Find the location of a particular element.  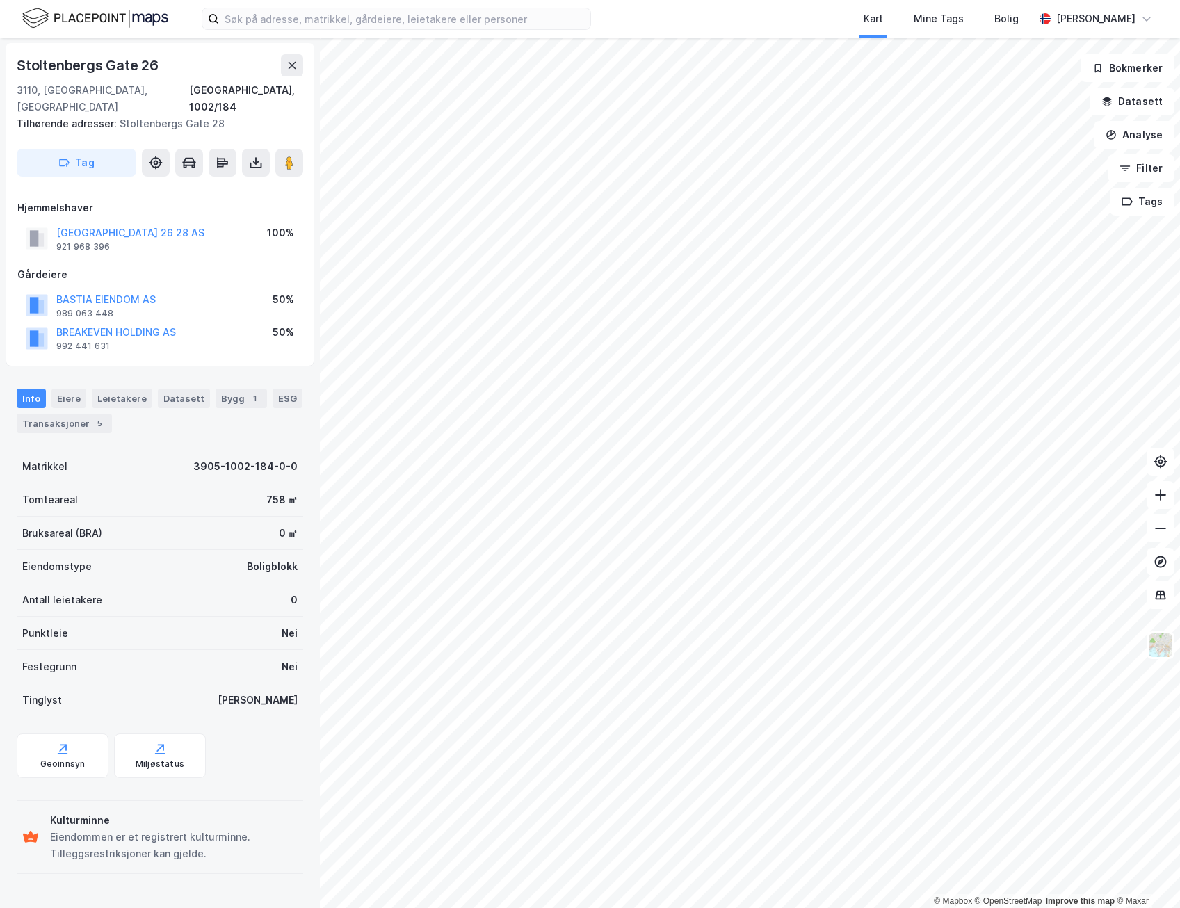

div: Kart is located at coordinates (873, 19).